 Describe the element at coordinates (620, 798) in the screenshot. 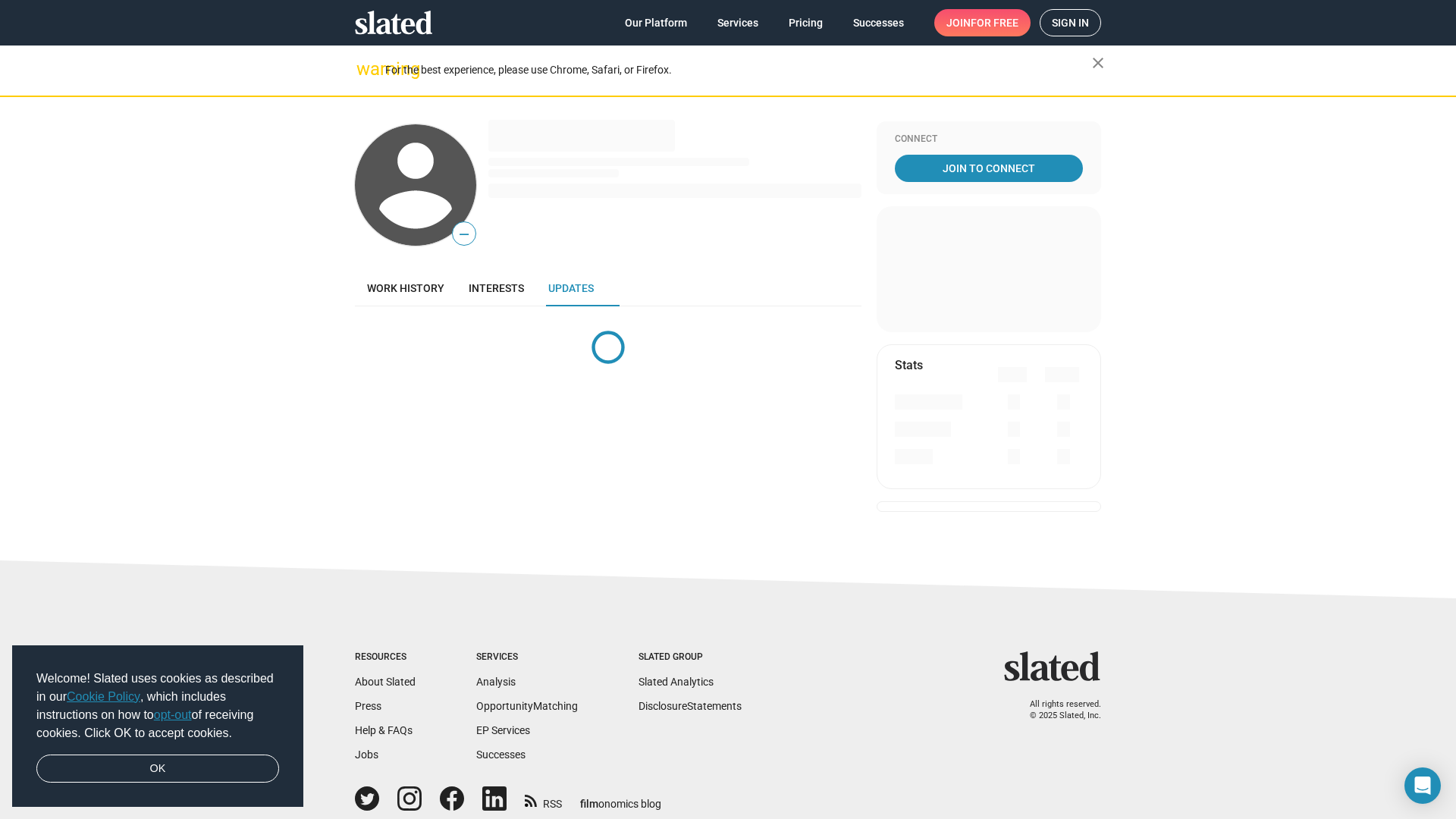

I see `a: filmonomics blog` at that location.